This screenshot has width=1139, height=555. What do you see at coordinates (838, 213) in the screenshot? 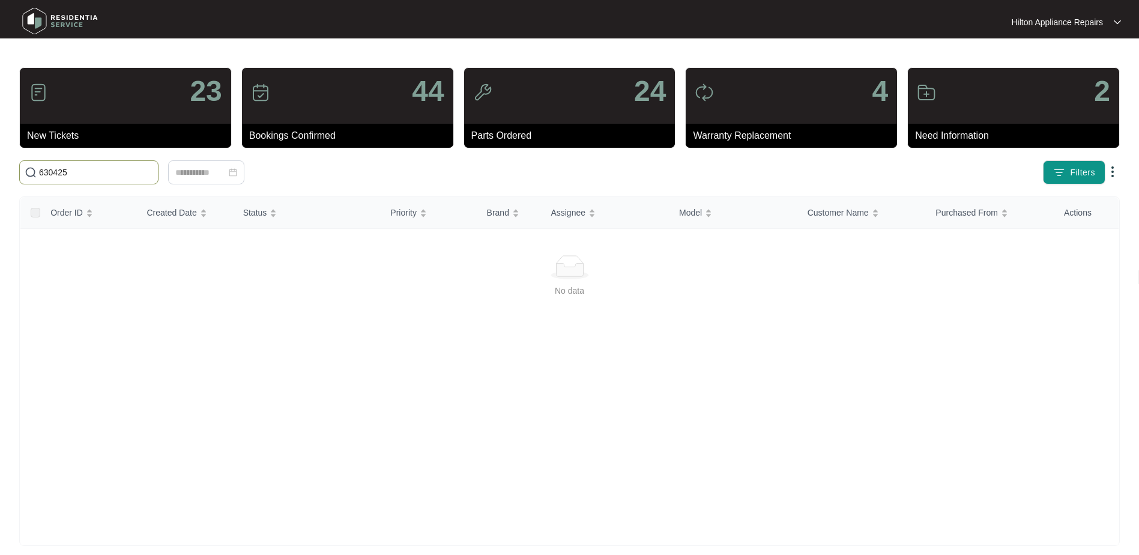
I see `span: Customer Name` at bounding box center [838, 213].